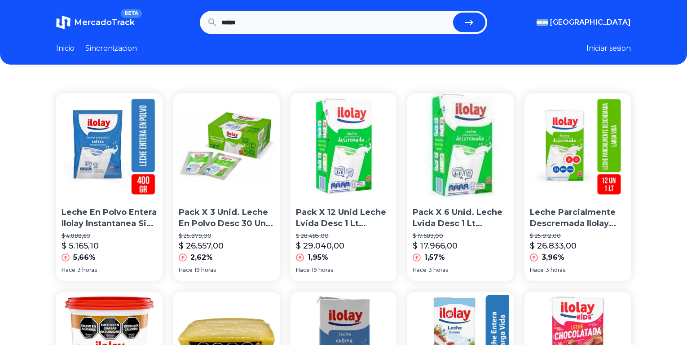 The width and height of the screenshot is (687, 345). I want to click on p: 1,95%, so click(318, 258).